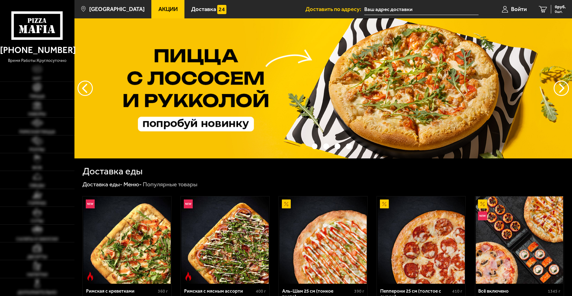 Image resolution: width=572 pixels, height=296 pixels. Describe the element at coordinates (37, 149) in the screenshot. I see `span: Роллы` at that location.